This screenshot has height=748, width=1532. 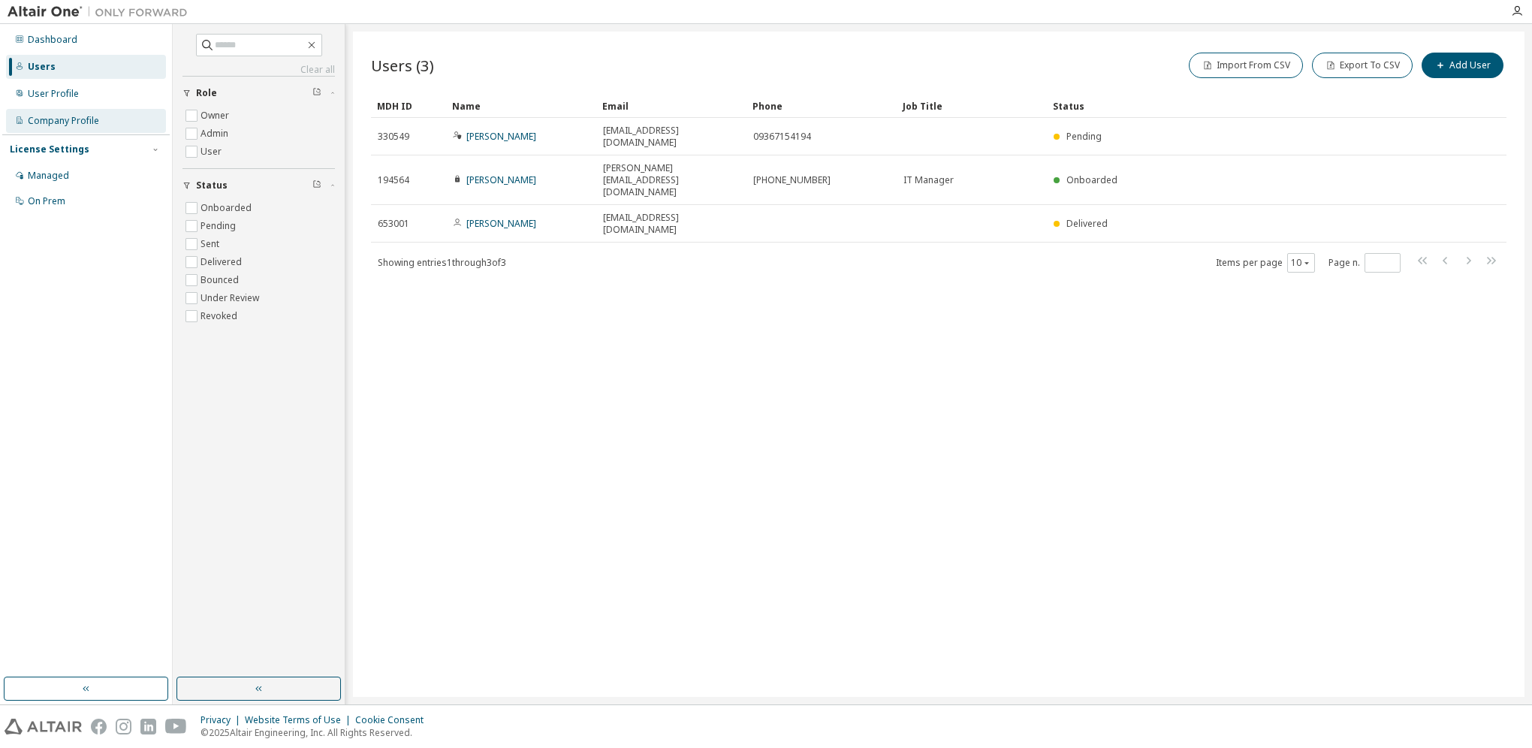 What do you see at coordinates (394, 180) in the screenshot?
I see `span: 194564` at bounding box center [394, 180].